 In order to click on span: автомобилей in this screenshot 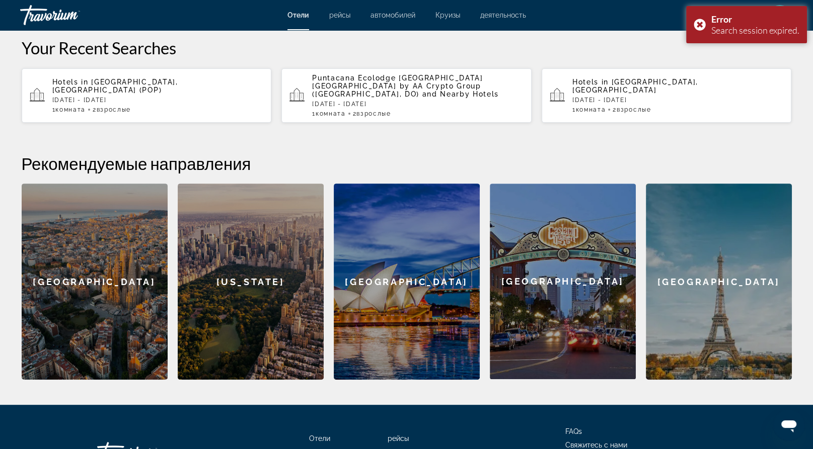, I will do `click(392, 15)`.